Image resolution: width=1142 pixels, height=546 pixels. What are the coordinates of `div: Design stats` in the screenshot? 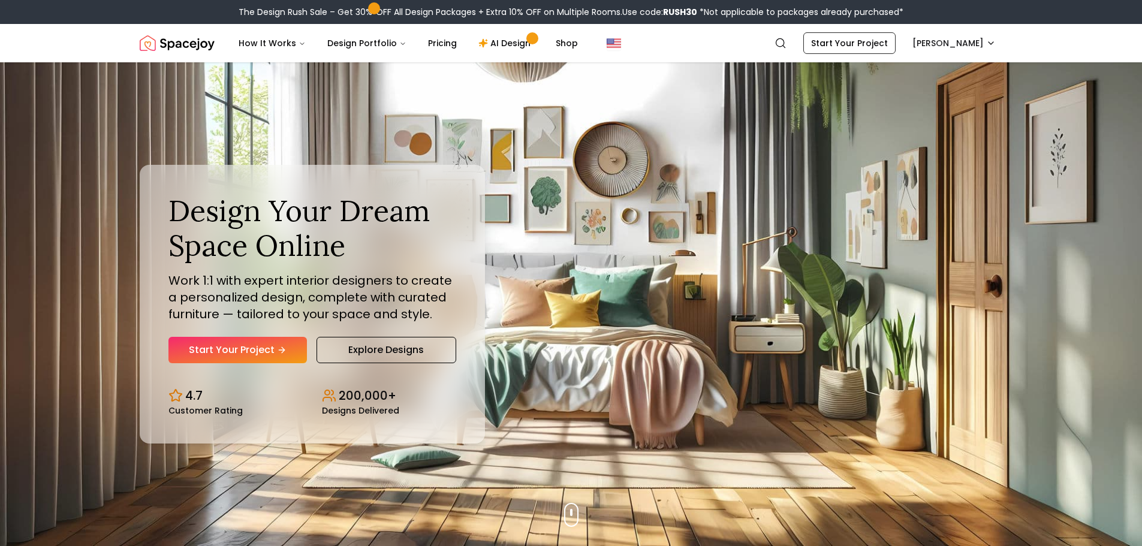 It's located at (312, 396).